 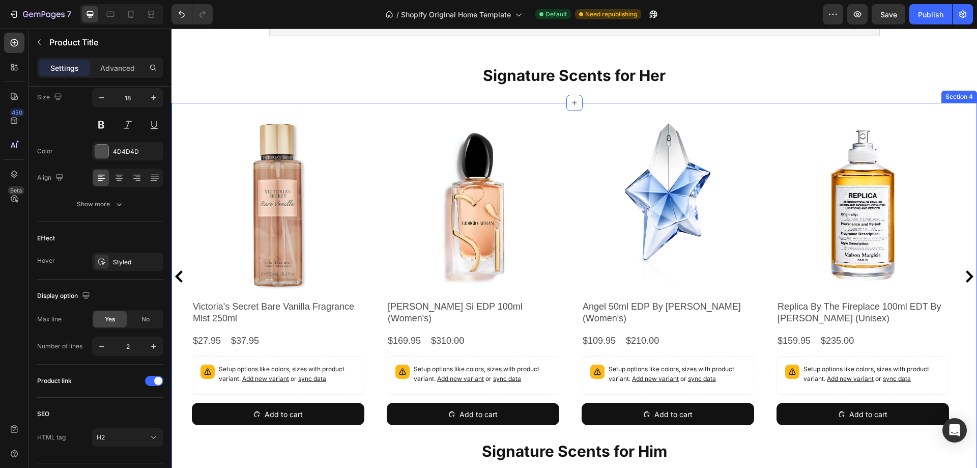 What do you see at coordinates (100, 204) in the screenshot?
I see `button: Show more` at bounding box center [100, 204].